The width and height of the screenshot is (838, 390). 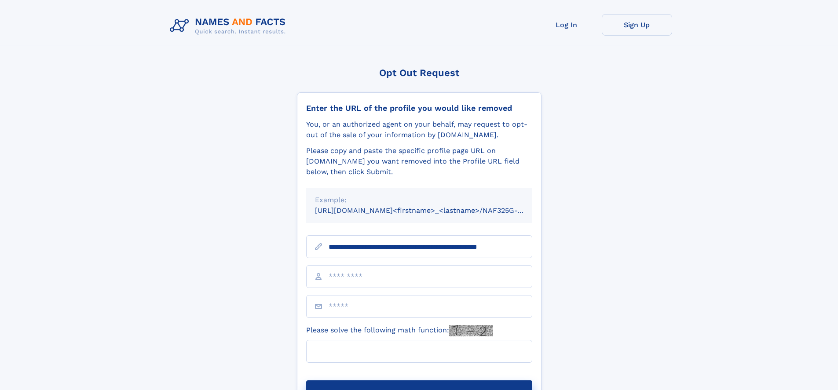 What do you see at coordinates (419, 200) in the screenshot?
I see `div: Example:` at bounding box center [419, 200].